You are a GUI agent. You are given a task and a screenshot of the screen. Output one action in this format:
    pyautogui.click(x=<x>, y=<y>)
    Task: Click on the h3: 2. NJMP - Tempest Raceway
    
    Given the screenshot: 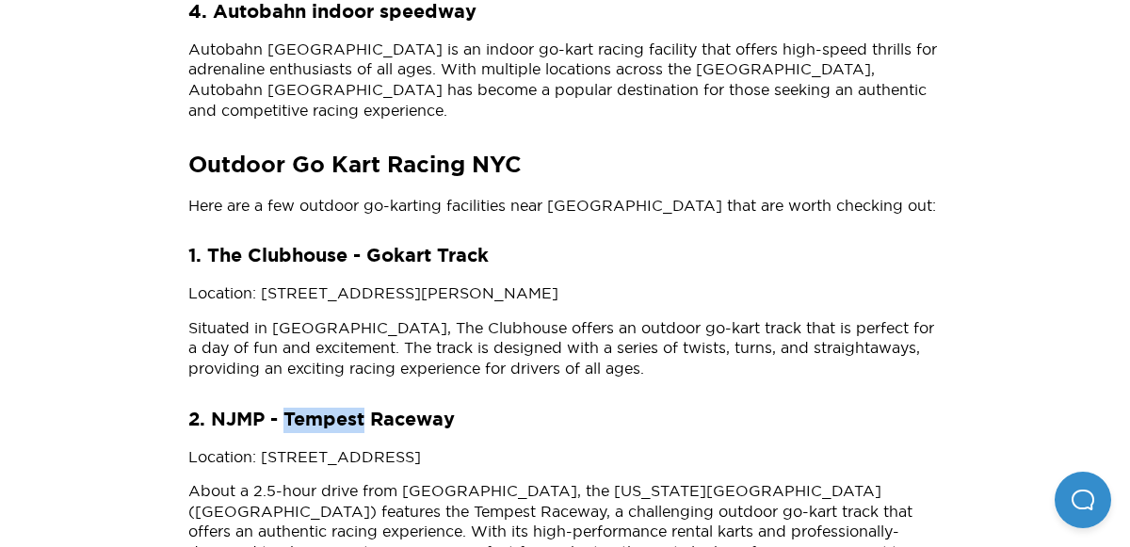 What is the action you would take?
    pyautogui.click(x=565, y=420)
    